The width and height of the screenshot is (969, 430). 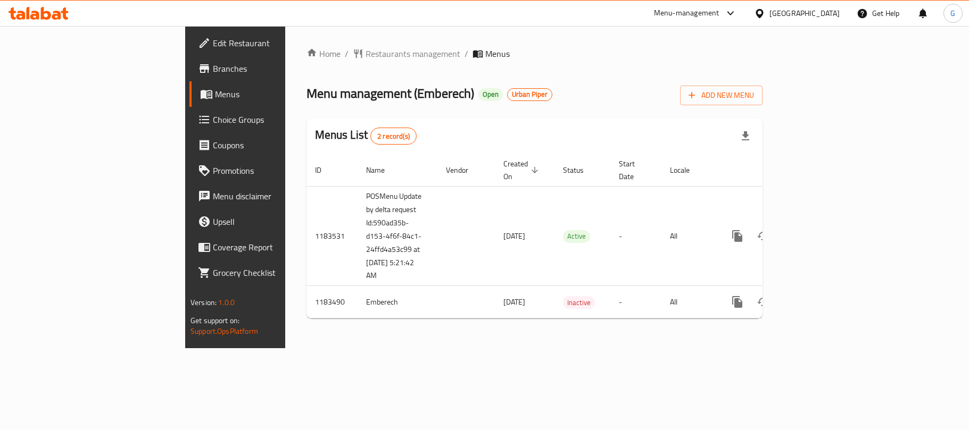 What do you see at coordinates (224, 332) in the screenshot?
I see `a: Support.OpsPlatform` at bounding box center [224, 332].